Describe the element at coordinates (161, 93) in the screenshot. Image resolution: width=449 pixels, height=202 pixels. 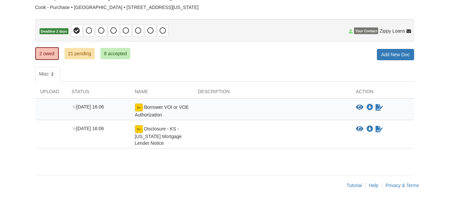
I see `div: Name` at that location.